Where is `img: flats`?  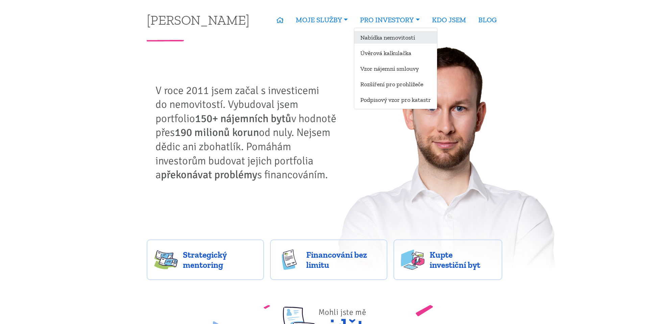 img: flats is located at coordinates (413, 260).